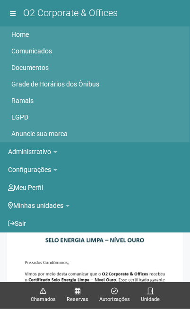  What do you see at coordinates (94, 101) in the screenshot?
I see `a: Ramais` at bounding box center [94, 101].